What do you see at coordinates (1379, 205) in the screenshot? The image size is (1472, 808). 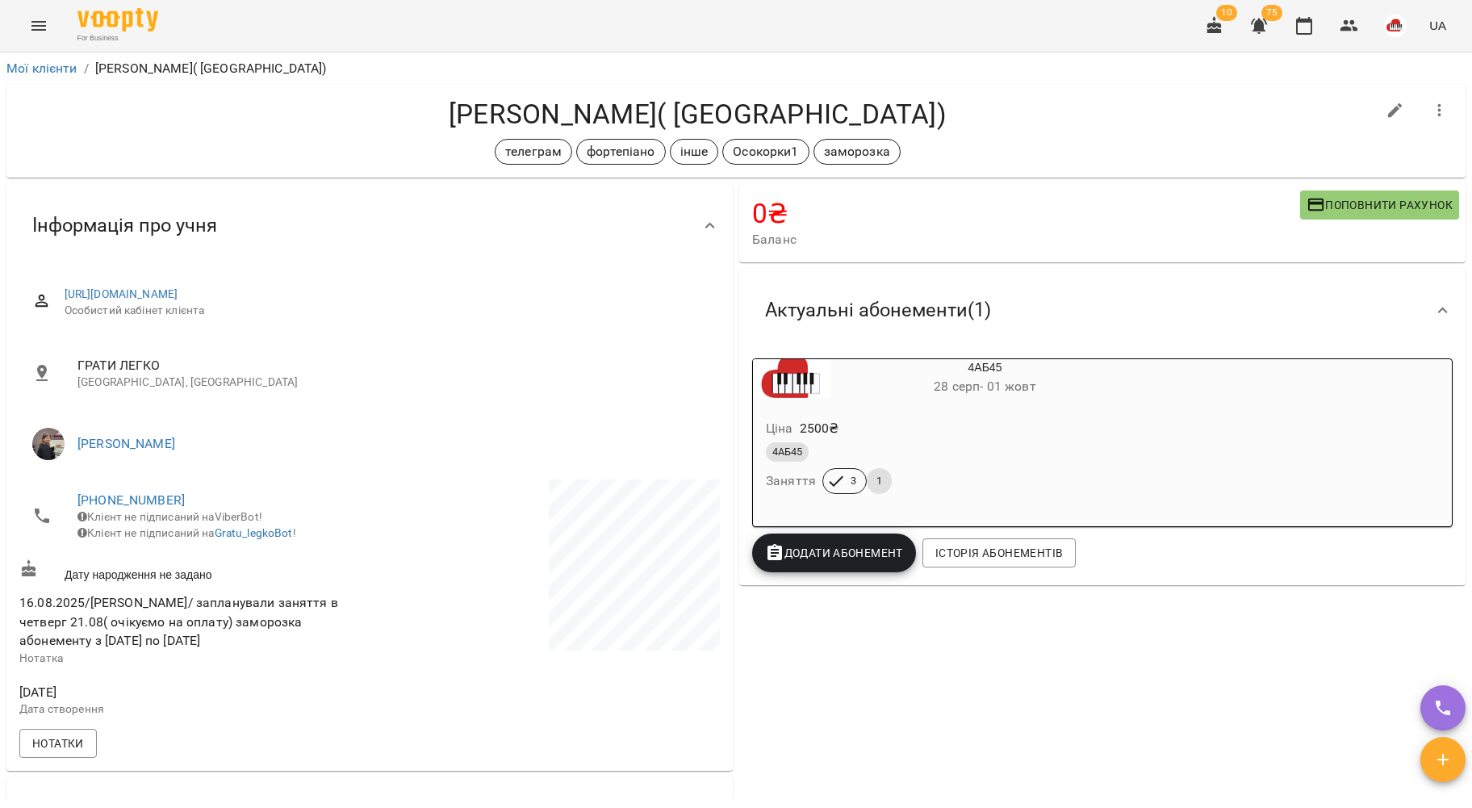 I see `span: Поповнити рахунок` at bounding box center [1379, 205].